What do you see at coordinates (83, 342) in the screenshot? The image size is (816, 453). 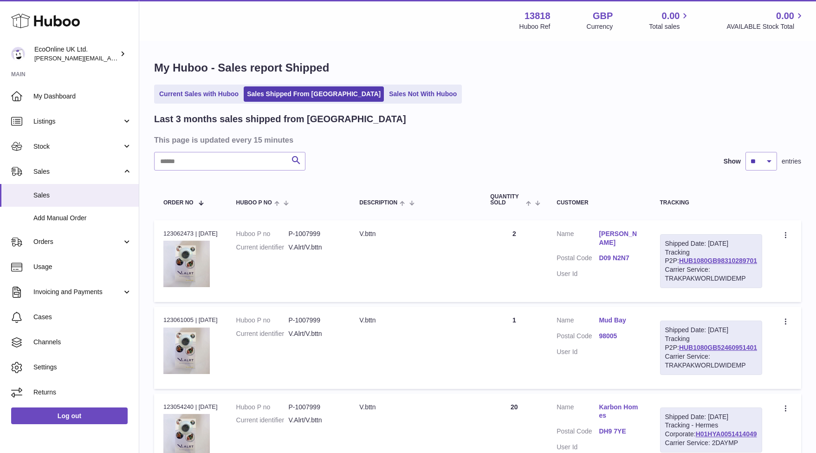 I see `span: Channels` at bounding box center [83, 342].